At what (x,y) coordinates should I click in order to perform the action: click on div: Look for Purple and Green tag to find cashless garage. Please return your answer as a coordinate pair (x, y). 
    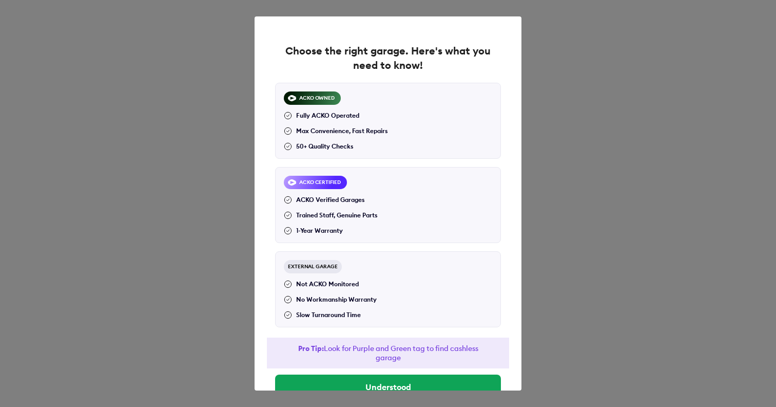
    Looking at the image, I should click on (388, 353).